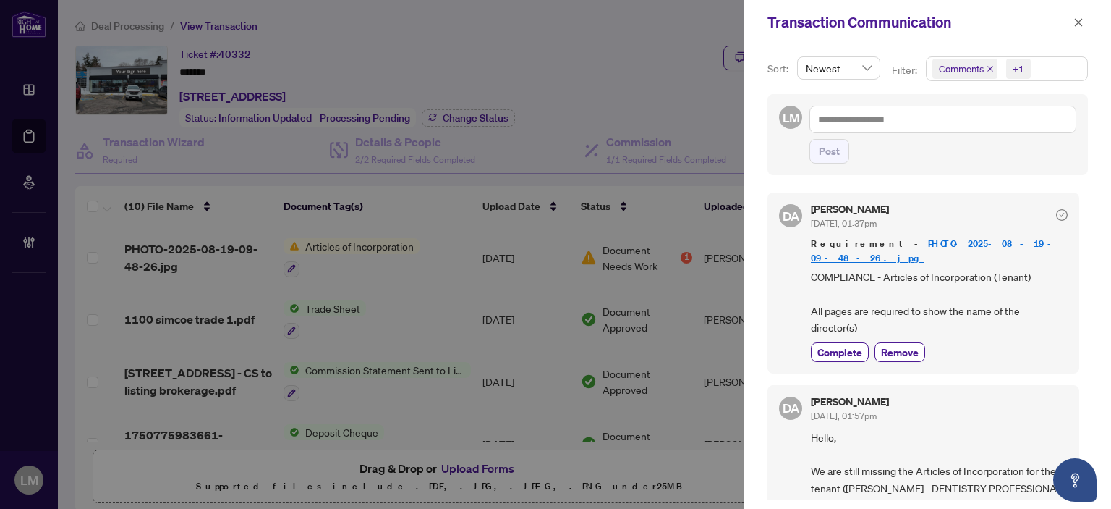  What do you see at coordinates (1075, 480) in the screenshot?
I see `button: Open asap` at bounding box center [1075, 480].